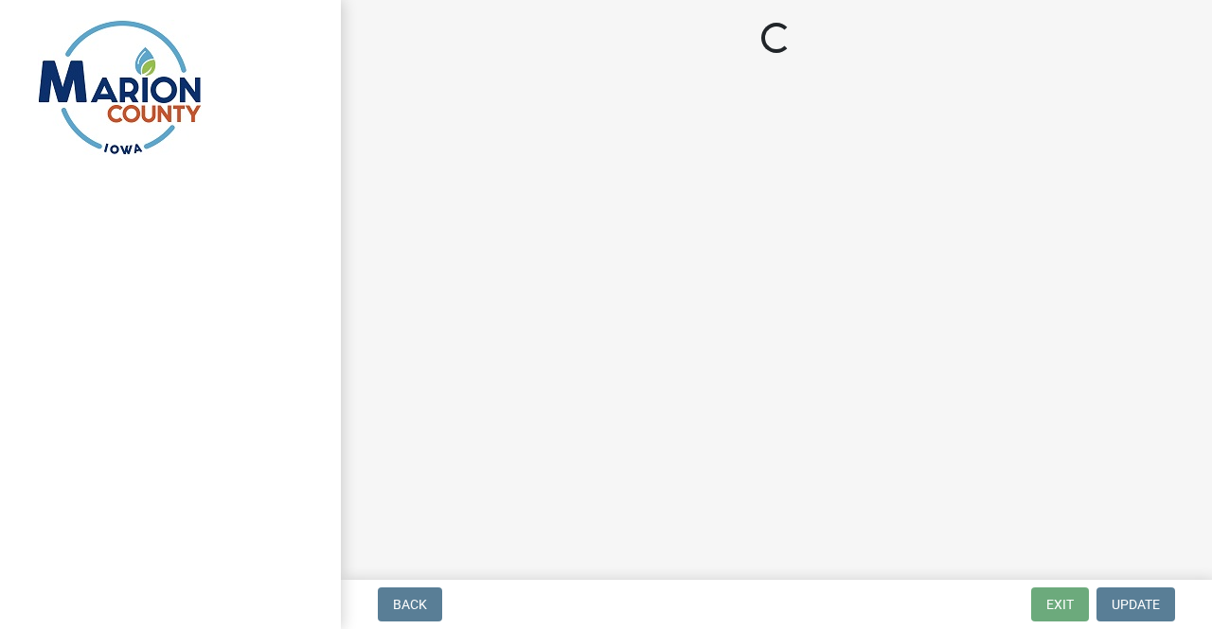 This screenshot has height=629, width=1212. Describe the element at coordinates (1135, 605) in the screenshot. I see `span: Update` at that location.